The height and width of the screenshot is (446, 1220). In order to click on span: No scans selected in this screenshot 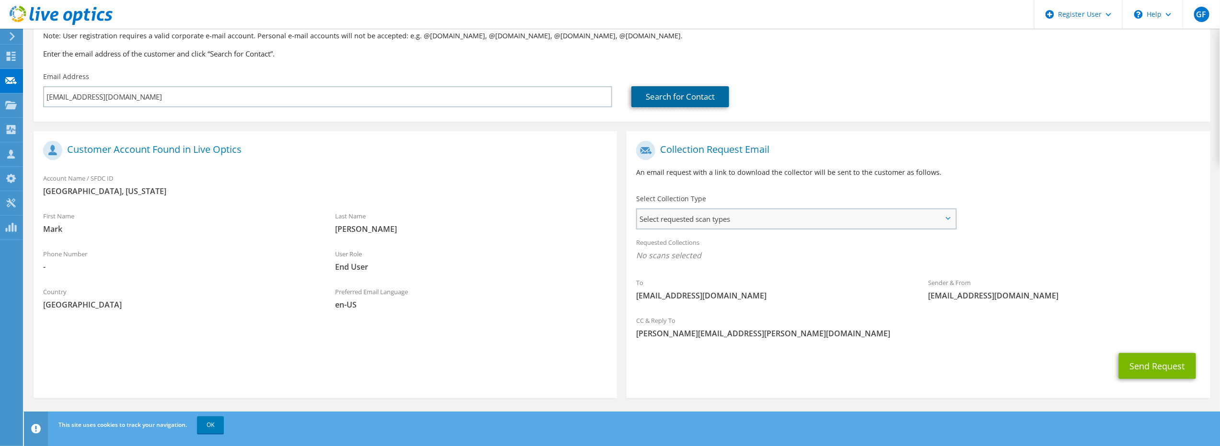, I will do `click(918, 255)`.